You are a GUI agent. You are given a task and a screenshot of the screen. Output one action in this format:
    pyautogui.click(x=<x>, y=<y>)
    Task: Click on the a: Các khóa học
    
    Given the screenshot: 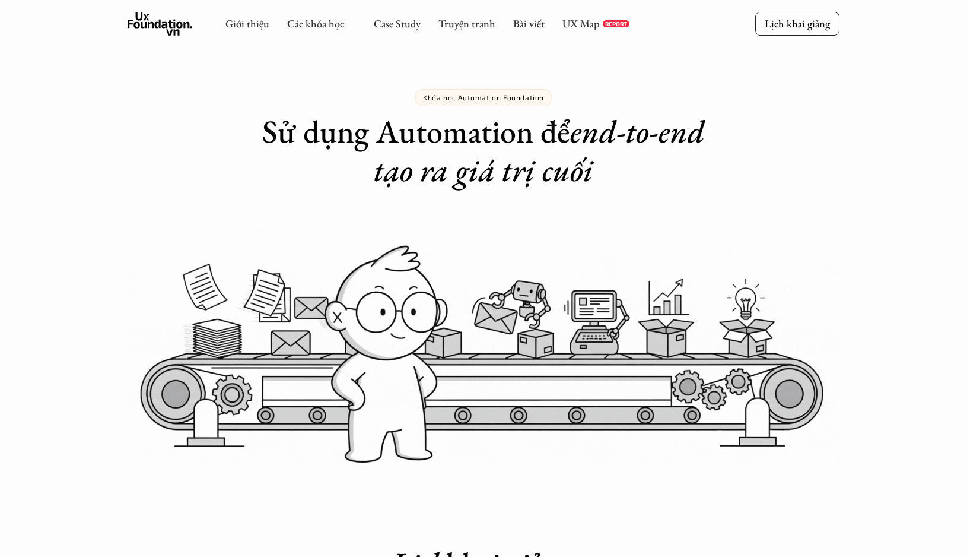 What is the action you would take?
    pyautogui.click(x=316, y=23)
    